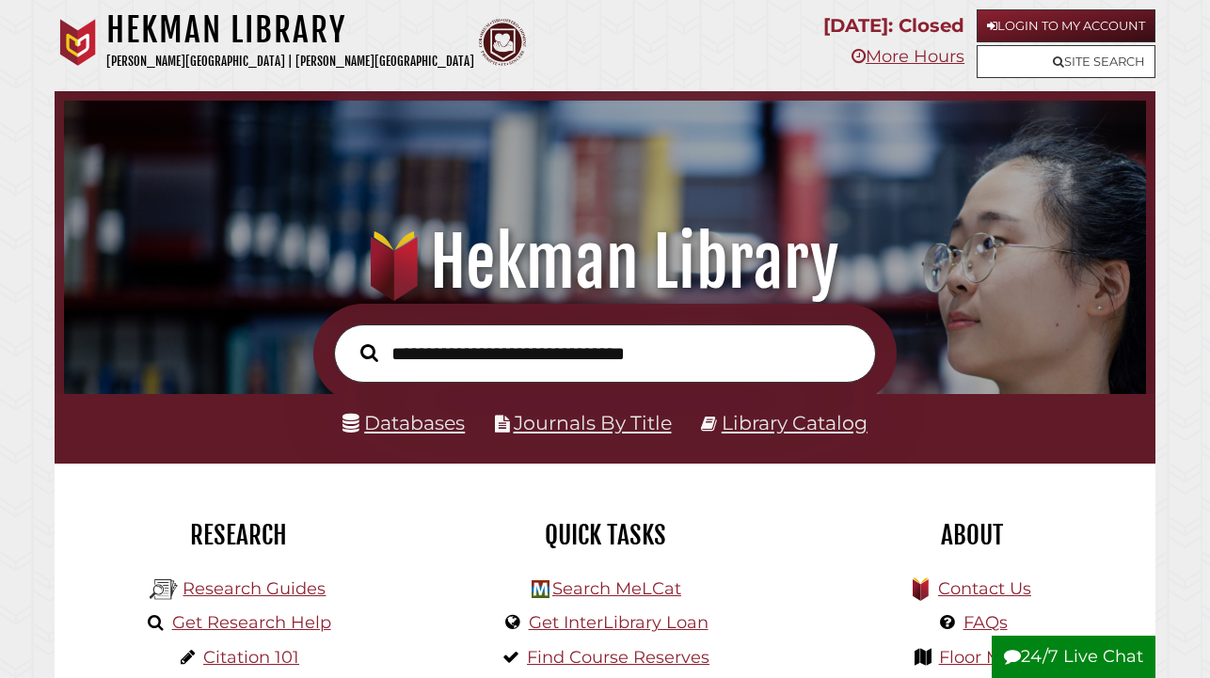  I want to click on img: Calvin University, so click(78, 42).